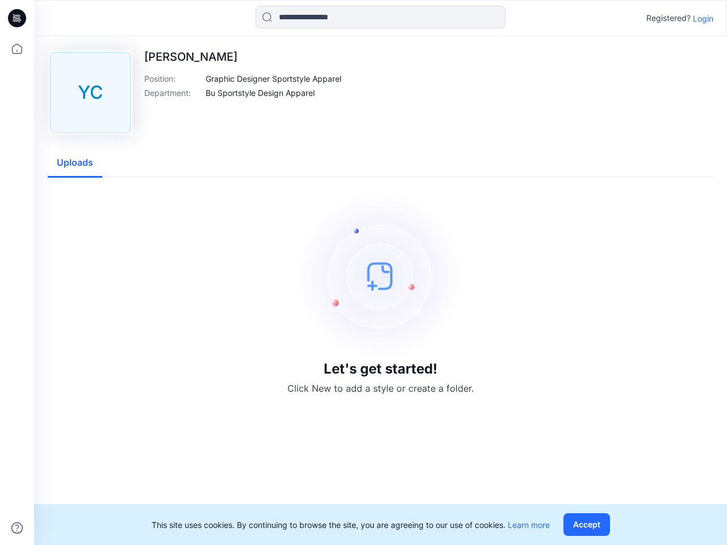 The width and height of the screenshot is (727, 545). What do you see at coordinates (381, 389) in the screenshot?
I see `p: Click New to add a style or create a folder.` at bounding box center [381, 389].